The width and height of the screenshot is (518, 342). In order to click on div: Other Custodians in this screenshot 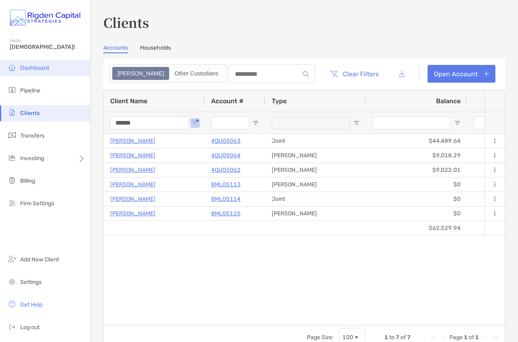, I will do `click(196, 73)`.